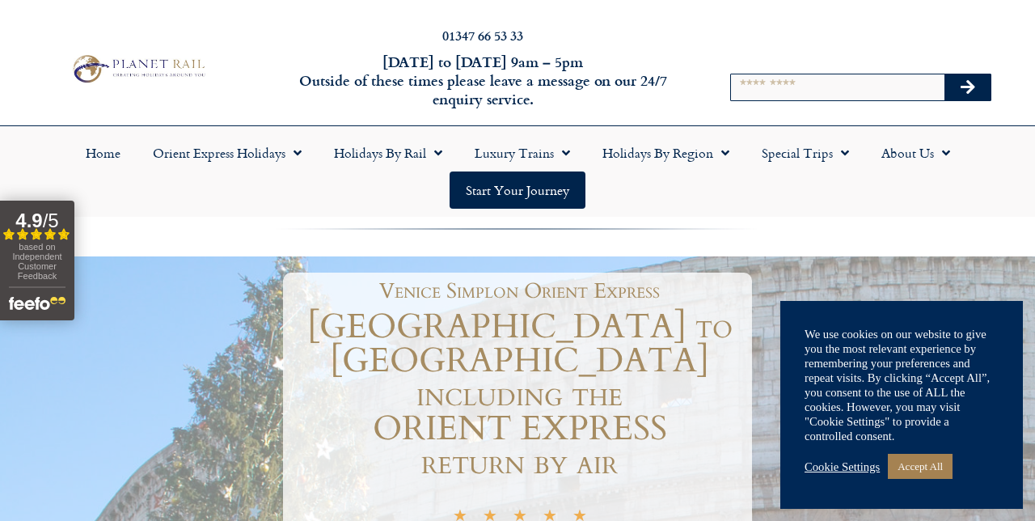 Image resolution: width=1035 pixels, height=521 pixels. Describe the element at coordinates (518, 190) in the screenshot. I see `a: Start your Journey` at that location.